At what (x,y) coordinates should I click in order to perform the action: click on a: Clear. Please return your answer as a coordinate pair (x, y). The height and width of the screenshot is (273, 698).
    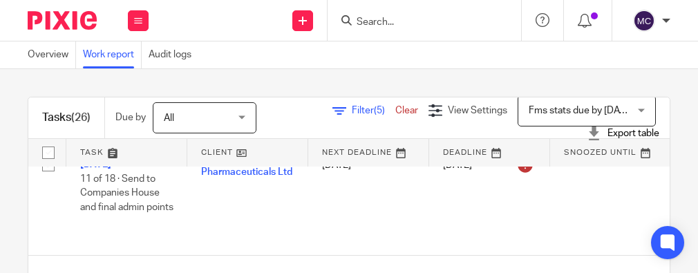
    Looking at the image, I should click on (406, 111).